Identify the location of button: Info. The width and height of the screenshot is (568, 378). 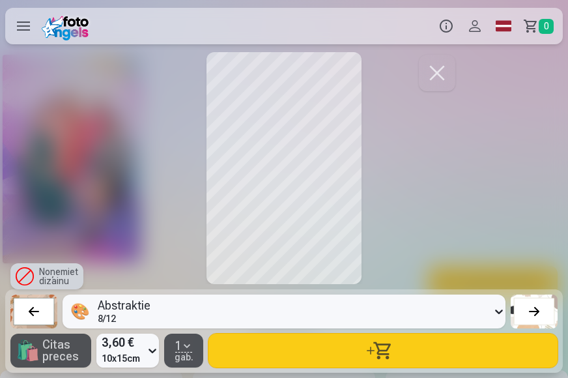
(446, 26).